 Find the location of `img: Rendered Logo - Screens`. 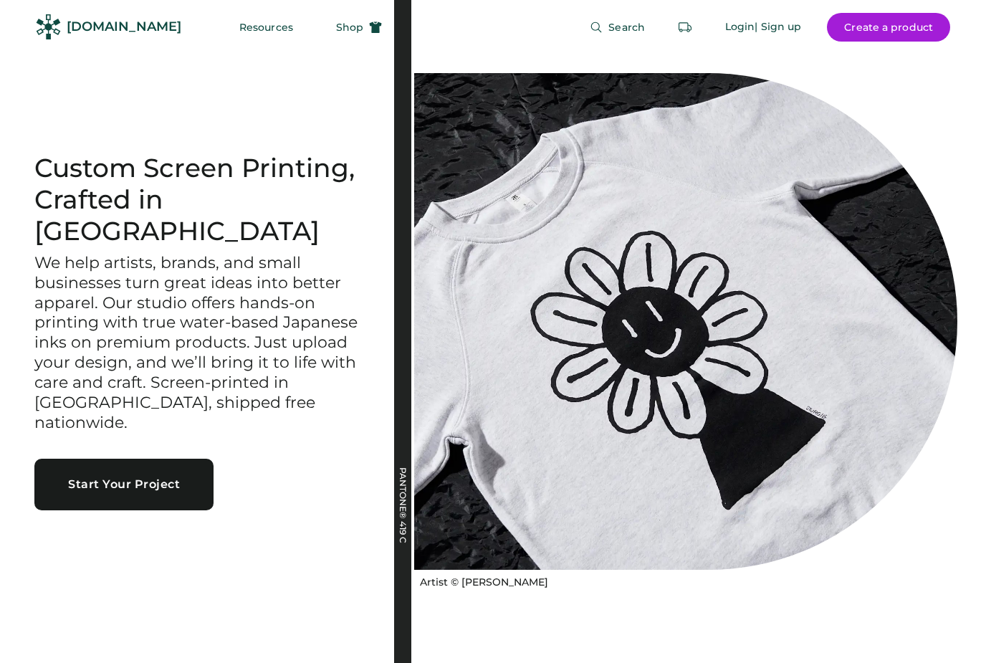

img: Rendered Logo - Screens is located at coordinates (48, 27).